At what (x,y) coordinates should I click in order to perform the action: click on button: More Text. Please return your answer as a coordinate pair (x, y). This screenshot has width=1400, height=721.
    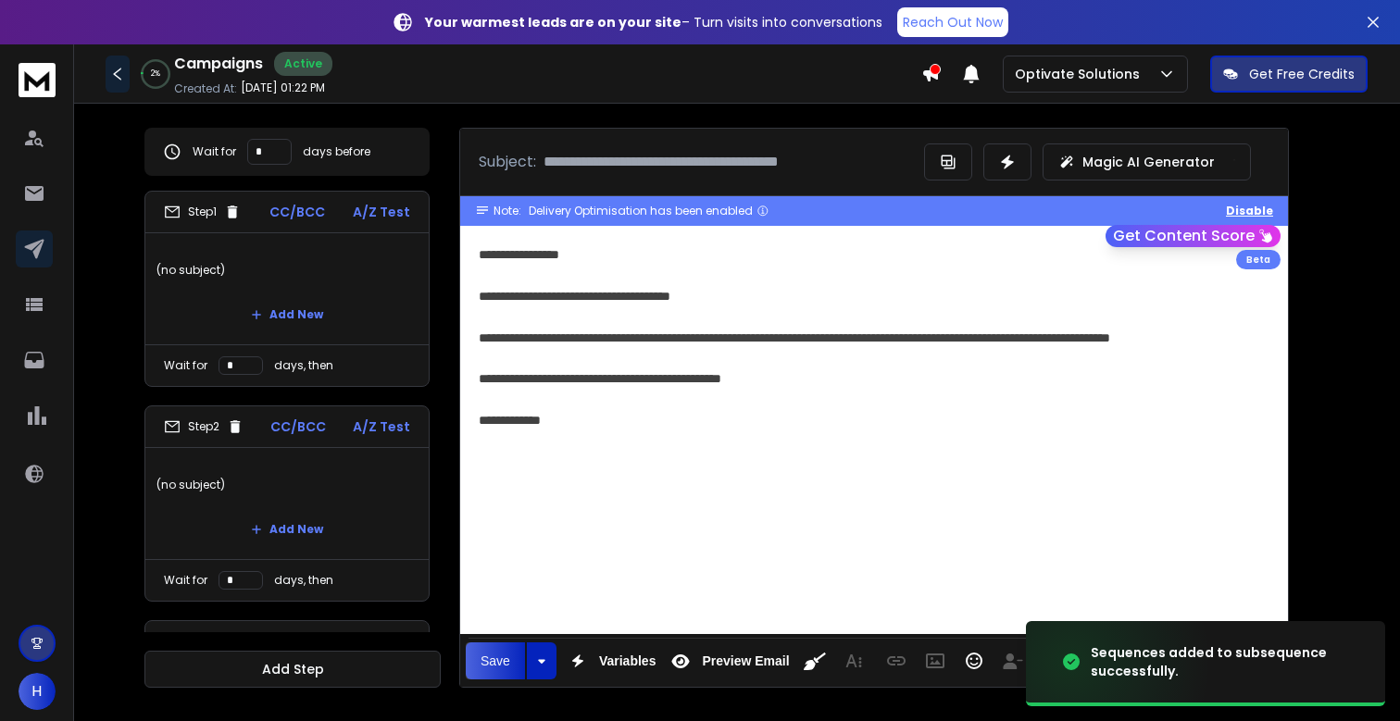
    Looking at the image, I should click on (854, 661).